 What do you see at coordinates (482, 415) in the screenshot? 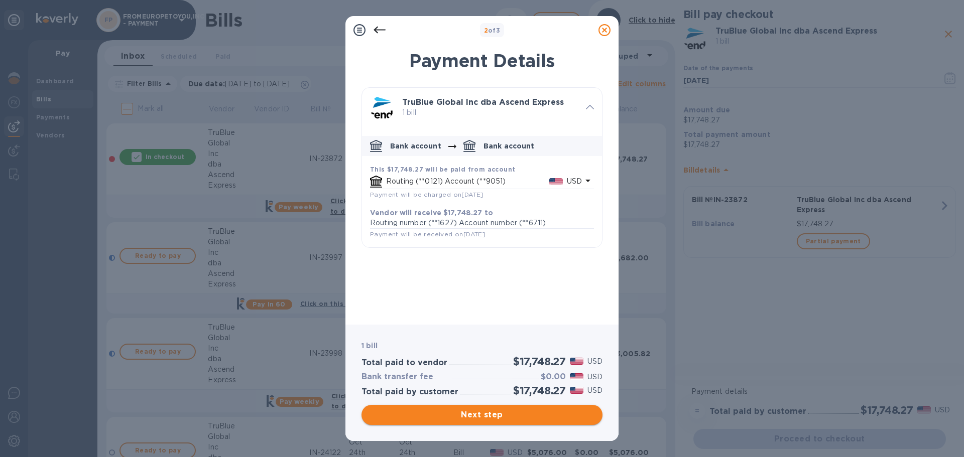
I see `span: Next step` at bounding box center [482, 415].